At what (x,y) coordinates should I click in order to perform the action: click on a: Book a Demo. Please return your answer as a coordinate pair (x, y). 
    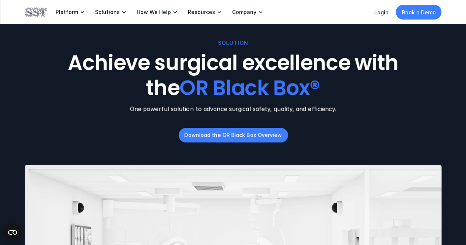
    Looking at the image, I should click on (419, 12).